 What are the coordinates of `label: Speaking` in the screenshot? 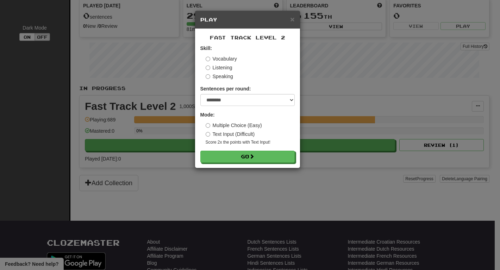 It's located at (219, 76).